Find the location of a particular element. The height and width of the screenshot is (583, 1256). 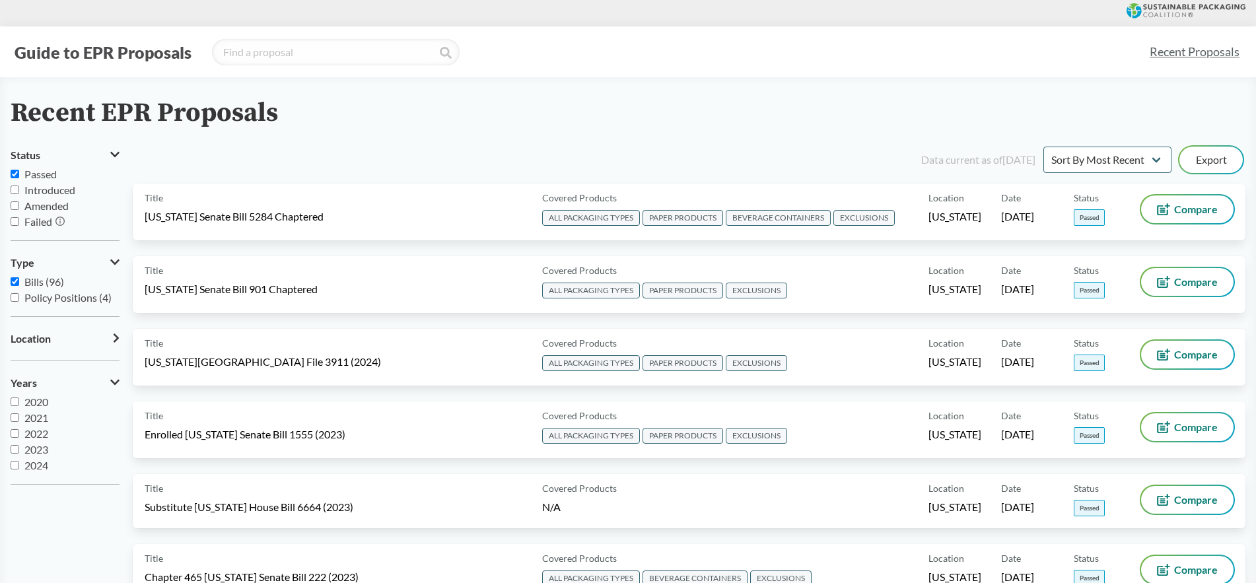

span: Policy Positions (4) is located at coordinates (68, 297).